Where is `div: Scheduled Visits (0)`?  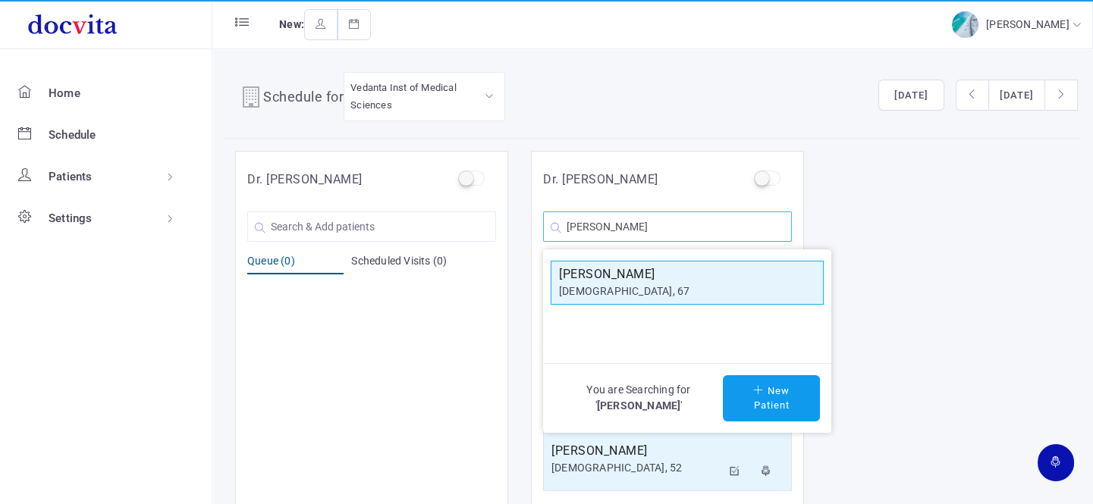
div: Scheduled Visits (0) is located at coordinates (423, 264).